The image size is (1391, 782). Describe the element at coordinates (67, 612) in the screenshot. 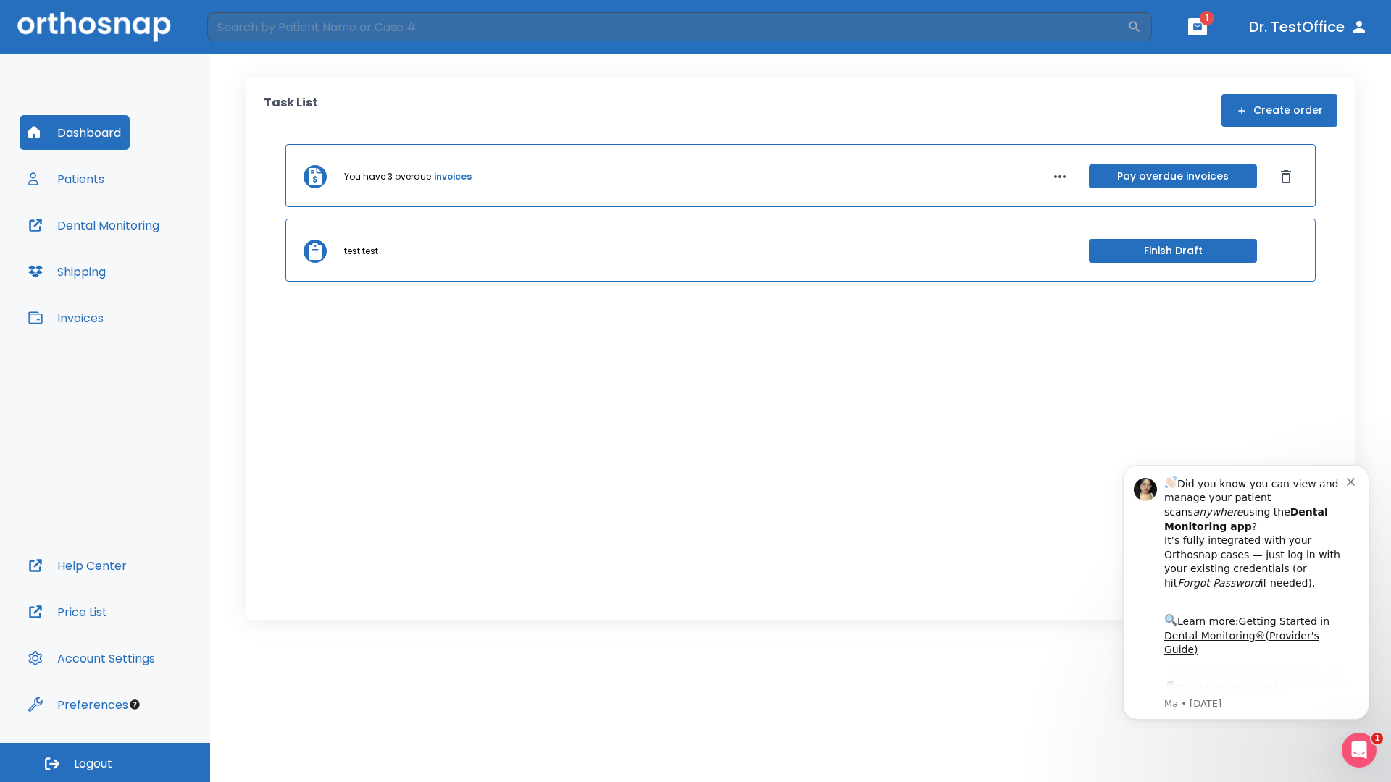

I see `a: Price List` at that location.